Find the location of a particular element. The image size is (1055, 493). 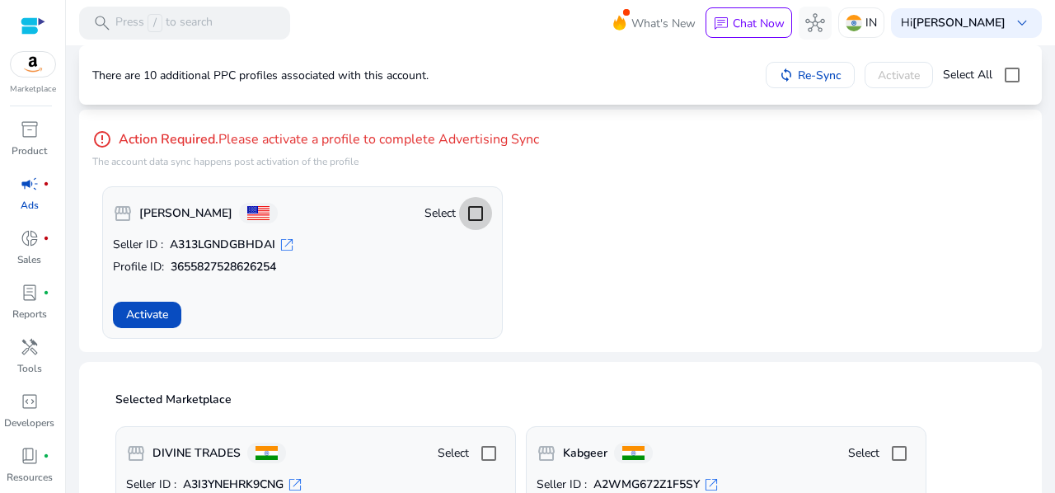

mat-icon: error_outline is located at coordinates (102, 139).